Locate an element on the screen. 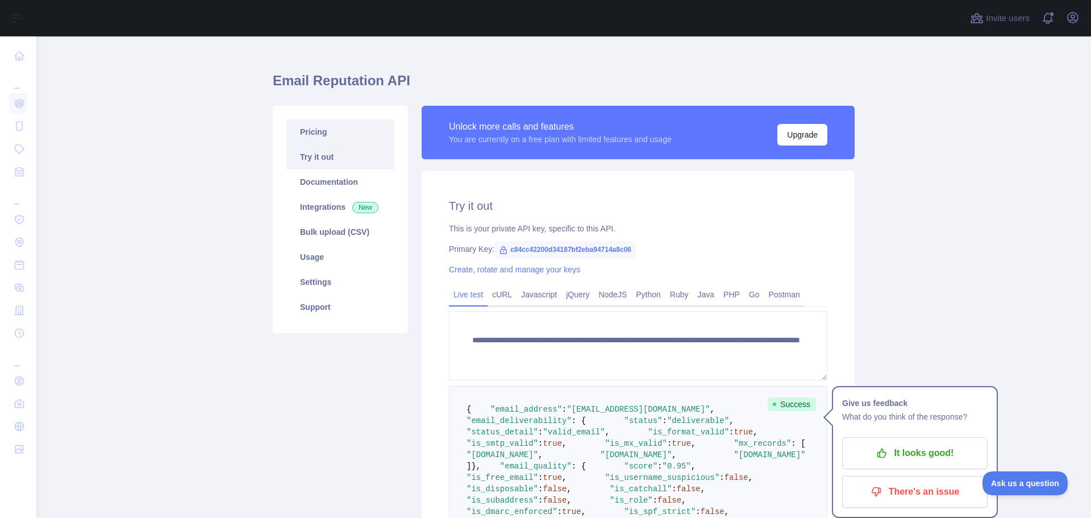 This screenshot has width=1091, height=518. span: Success is located at coordinates (791, 404).